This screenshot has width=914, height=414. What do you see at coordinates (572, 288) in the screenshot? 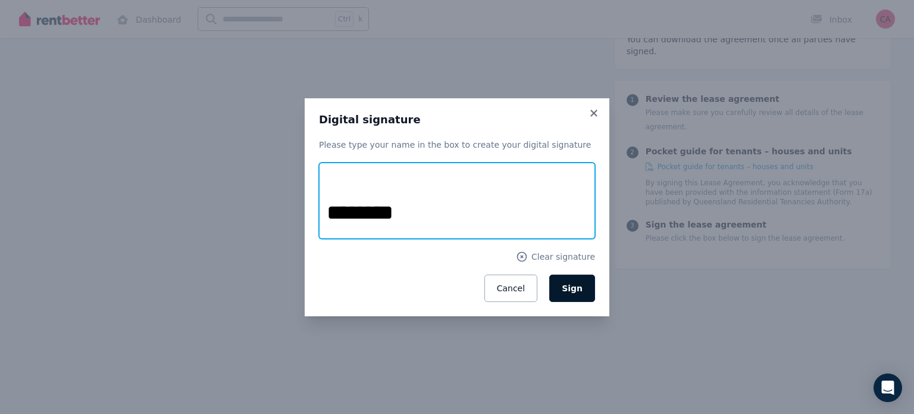
I see `button: Sign` at bounding box center [572, 288].